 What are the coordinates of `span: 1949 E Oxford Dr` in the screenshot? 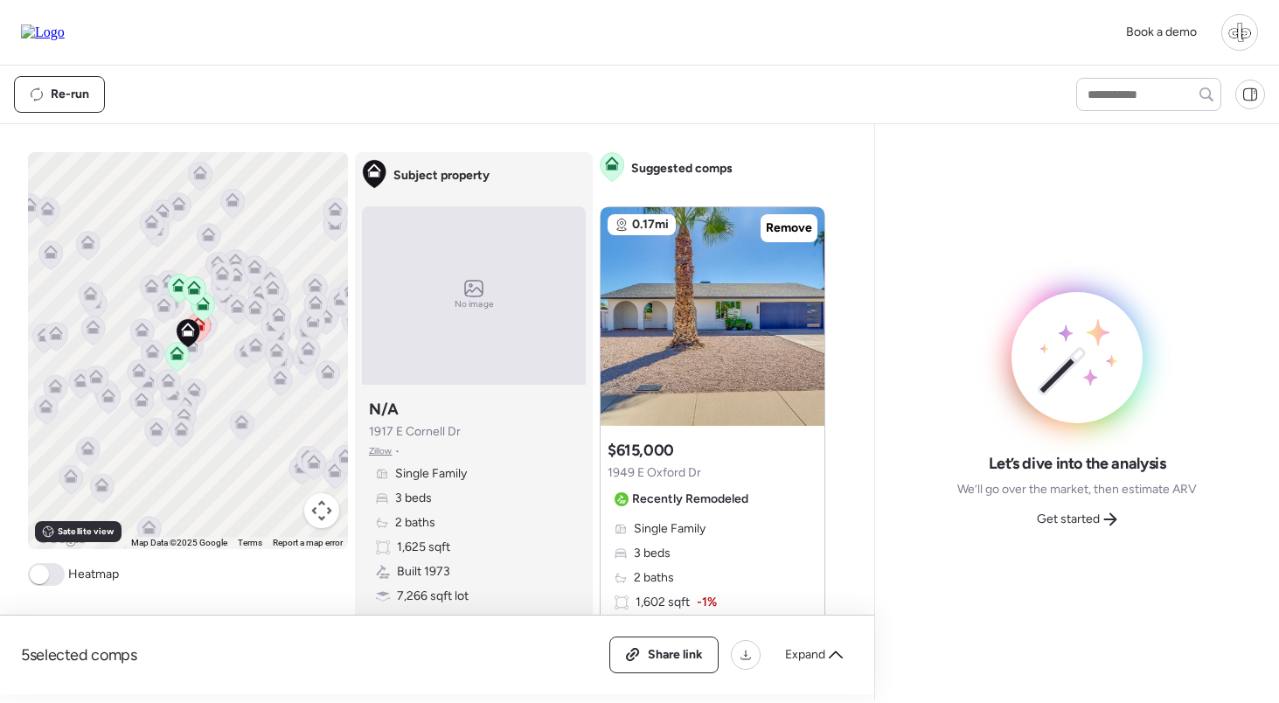 It's located at (654, 473).